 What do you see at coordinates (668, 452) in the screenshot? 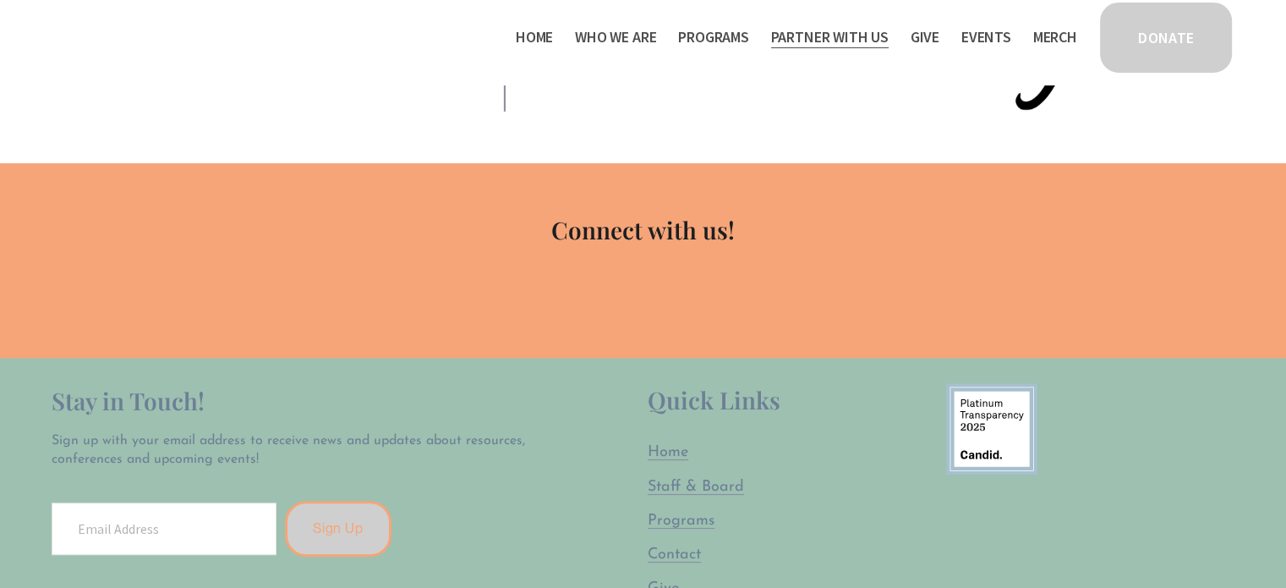
I see `span: Home` at bounding box center [668, 452].